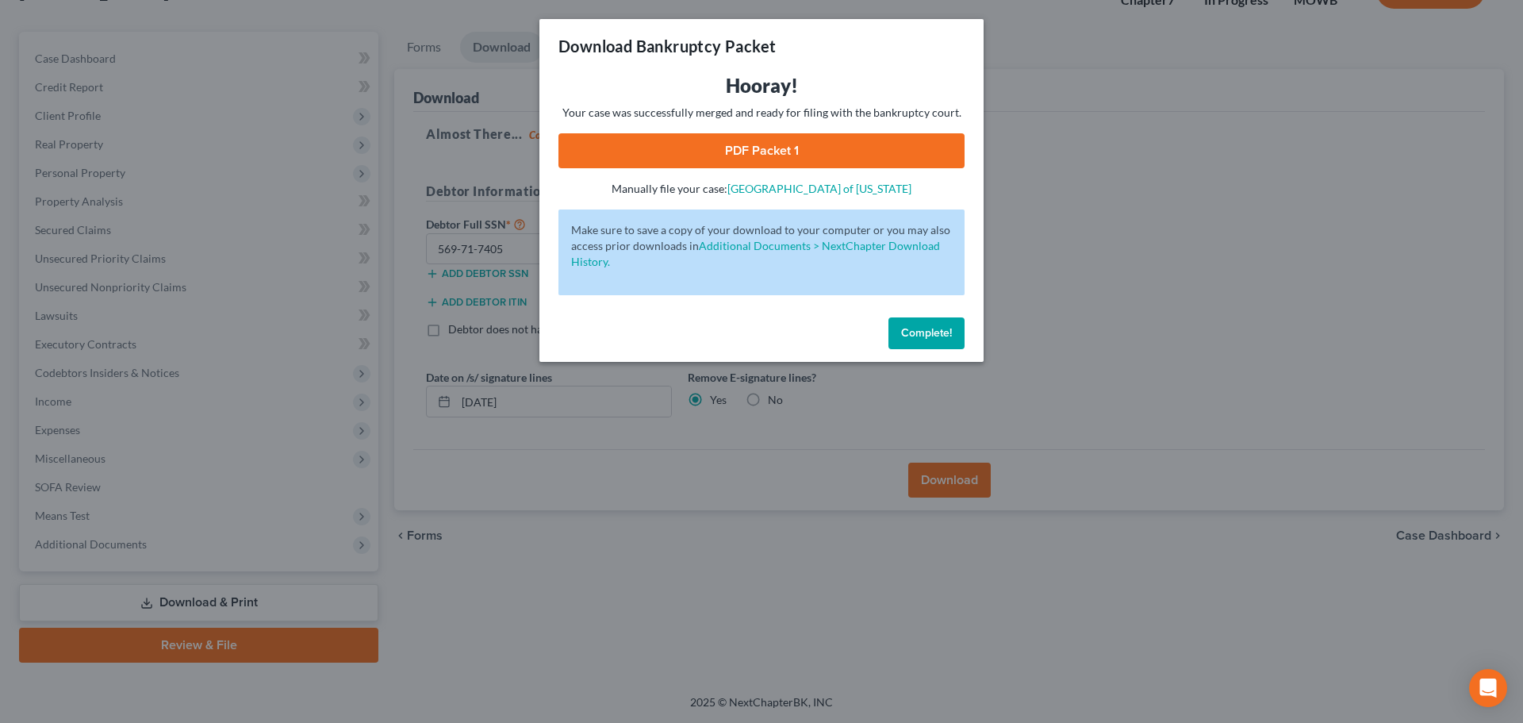  Describe the element at coordinates (762, 113) in the screenshot. I see `p: Your case was successfully merged and ready for filing with the bankruptcy court.` at that location.